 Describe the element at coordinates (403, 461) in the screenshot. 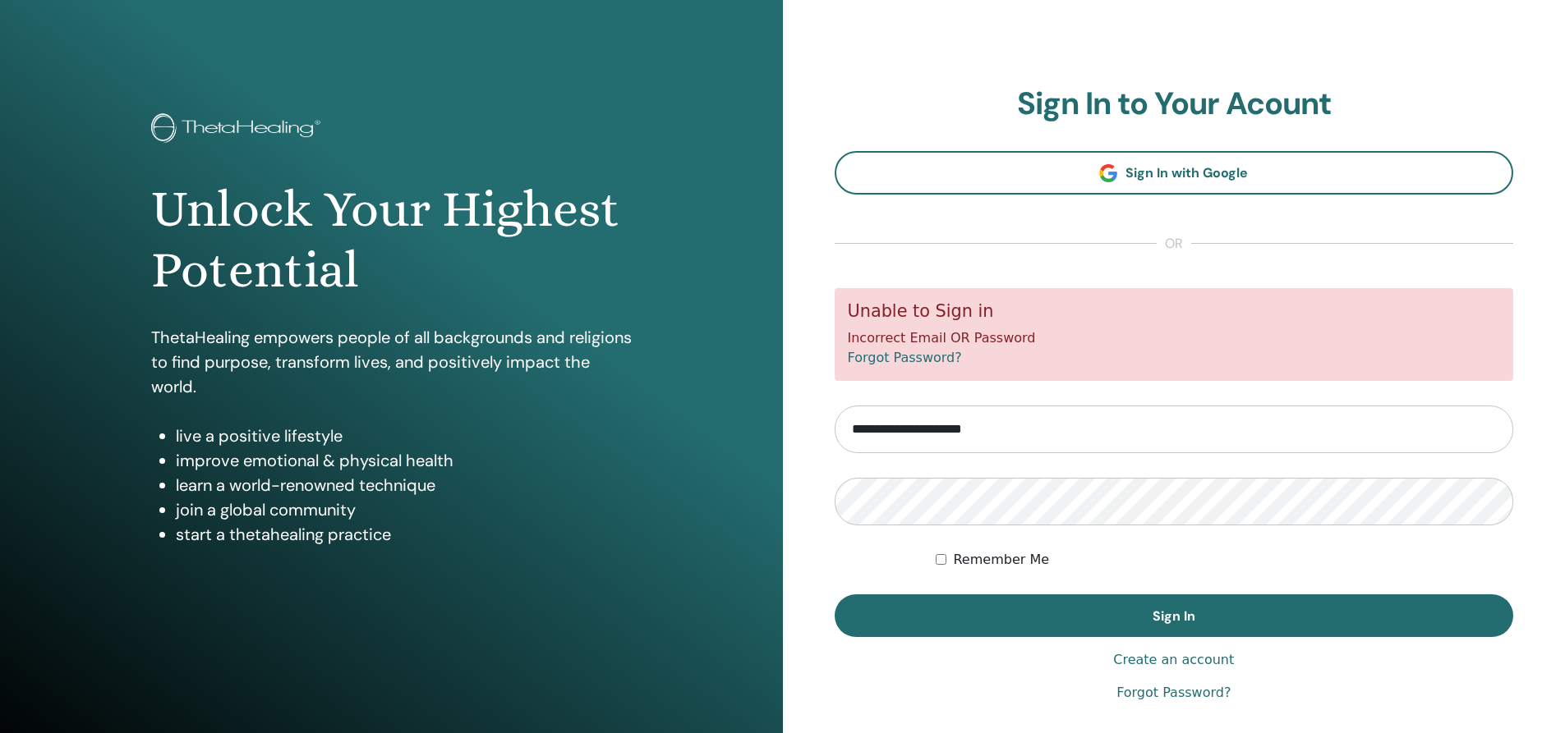

I see `li: improve emotional & physical health` at that location.